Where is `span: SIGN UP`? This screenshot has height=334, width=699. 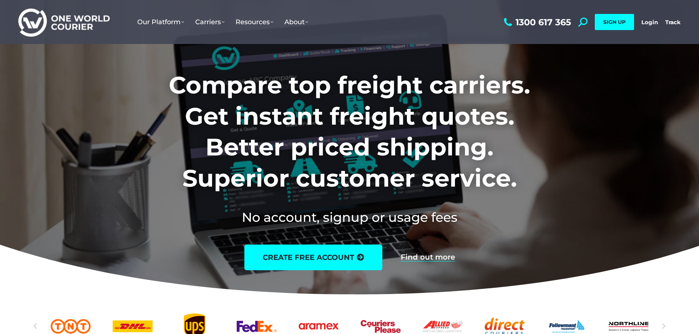 span: SIGN UP is located at coordinates (614, 22).